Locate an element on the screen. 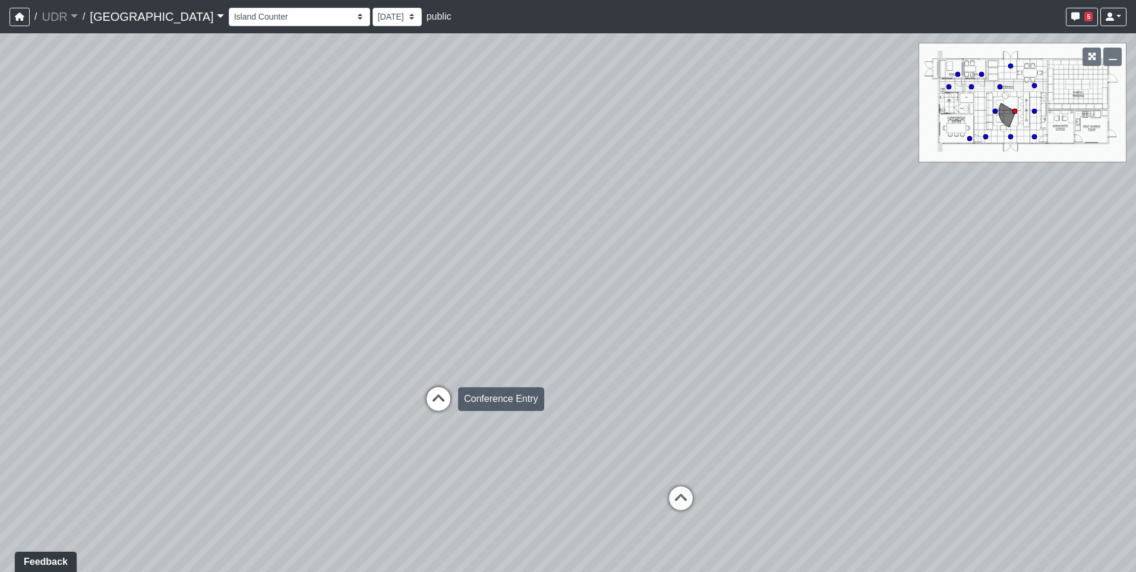  a: UDR is located at coordinates (59, 17).